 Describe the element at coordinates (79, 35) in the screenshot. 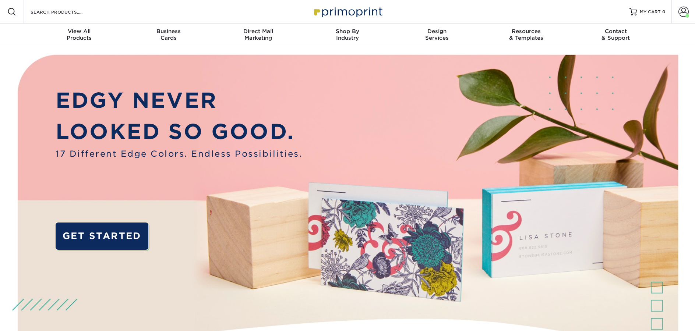

I see `a: View AllProducts` at that location.